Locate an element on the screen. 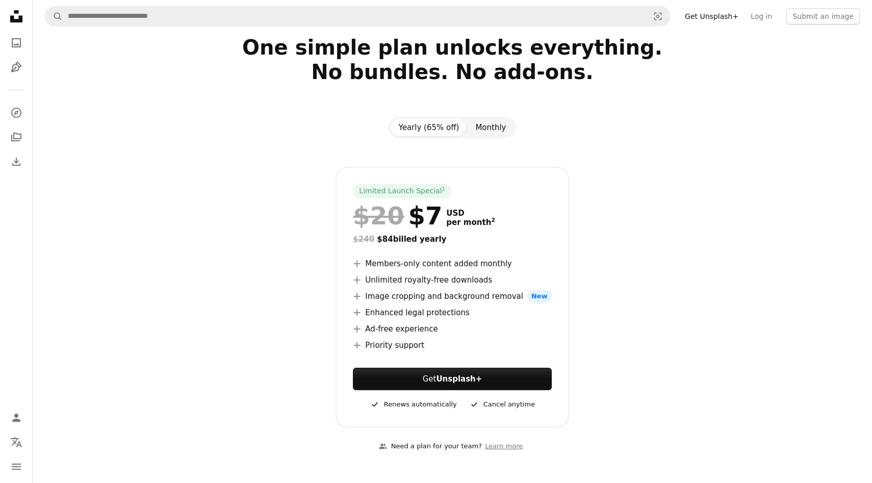  div: Need a plan for your team? is located at coordinates (430, 446).